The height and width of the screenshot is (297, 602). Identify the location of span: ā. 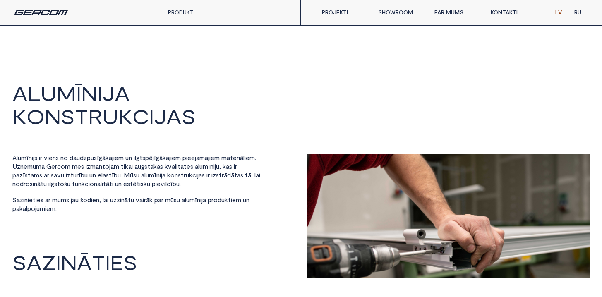
(161, 158).